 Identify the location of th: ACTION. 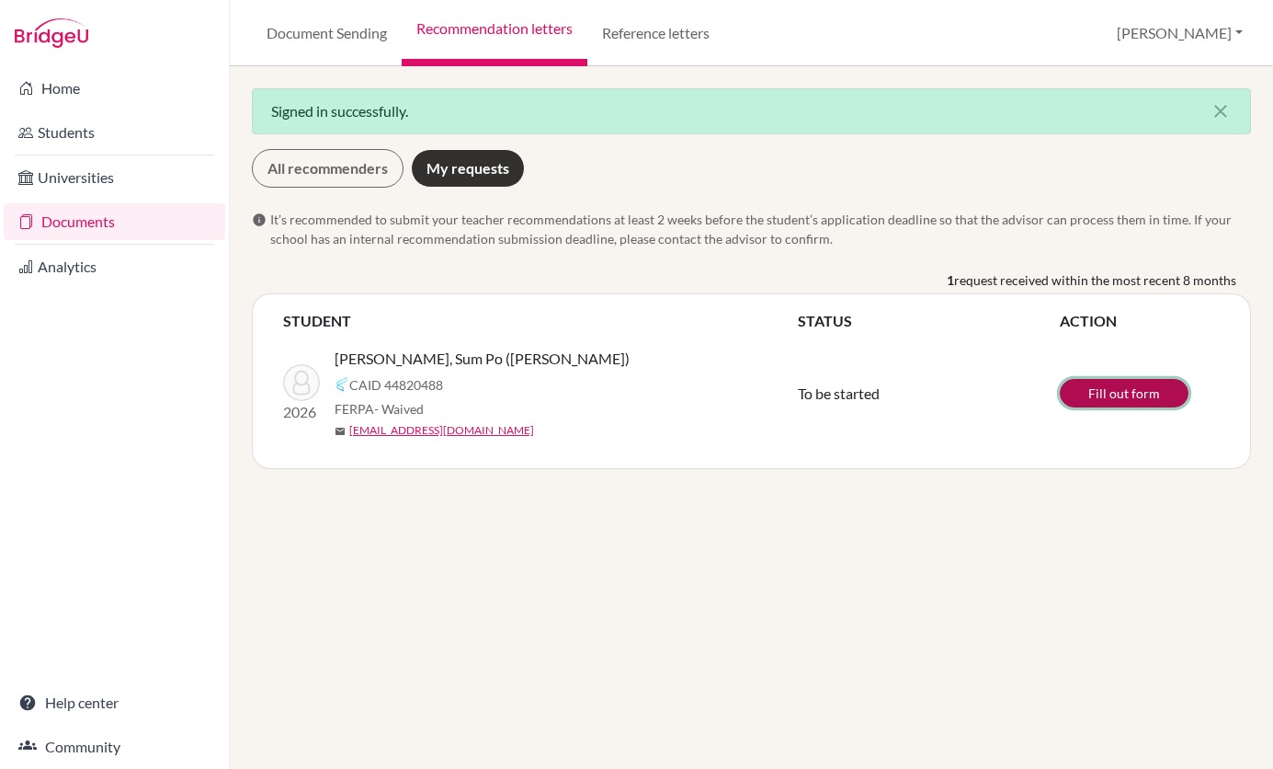
(1140, 321).